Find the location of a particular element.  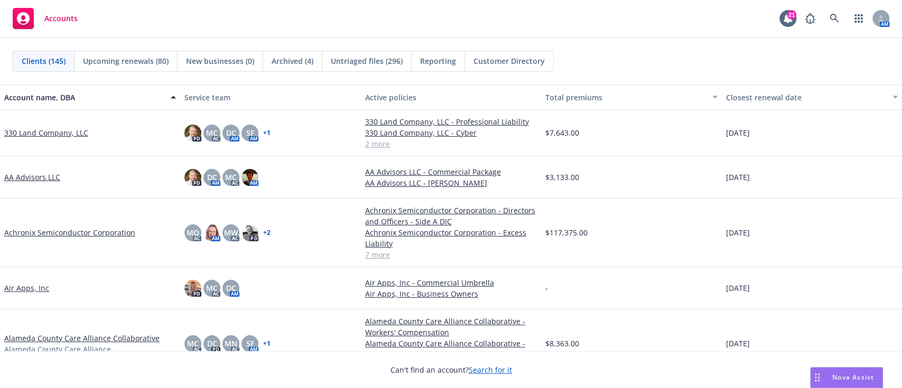

span: Can't find an account? is located at coordinates (451, 370).